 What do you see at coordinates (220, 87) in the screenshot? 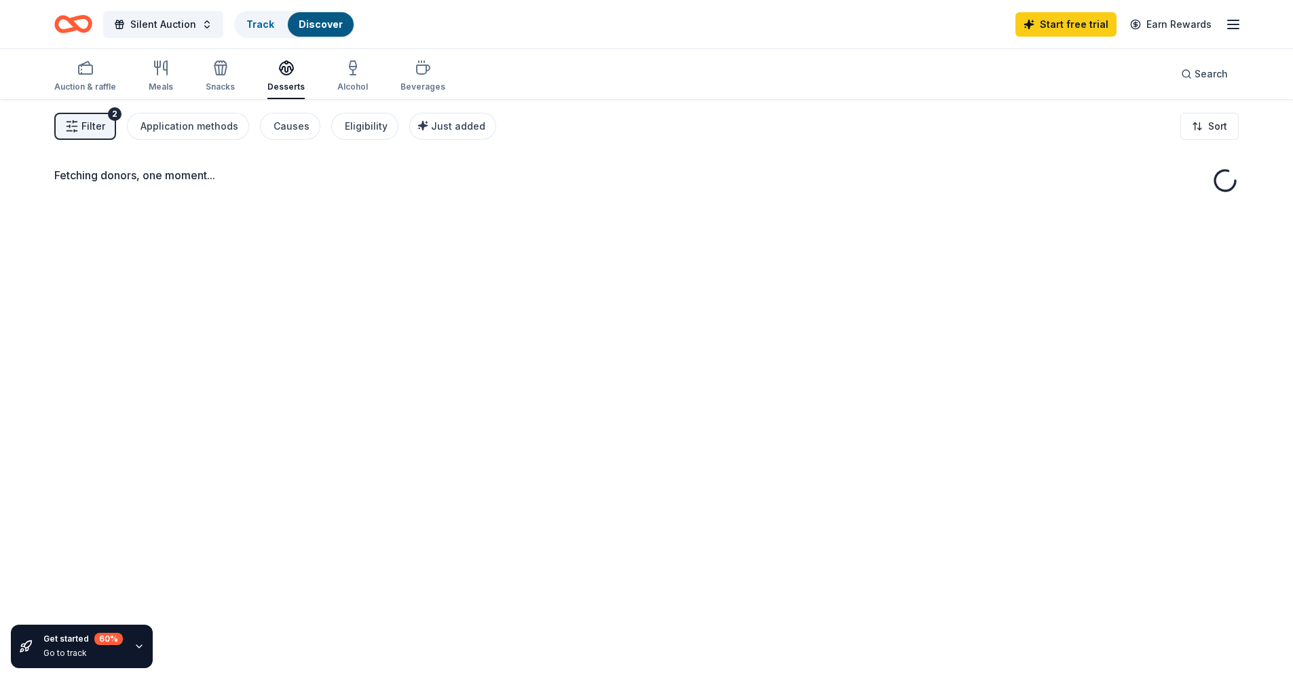
I see `div: Snacks` at bounding box center [220, 87].